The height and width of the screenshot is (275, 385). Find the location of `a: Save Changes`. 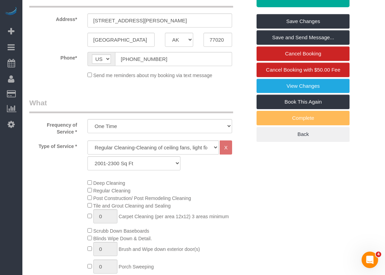

a: Save Changes is located at coordinates (303, 21).